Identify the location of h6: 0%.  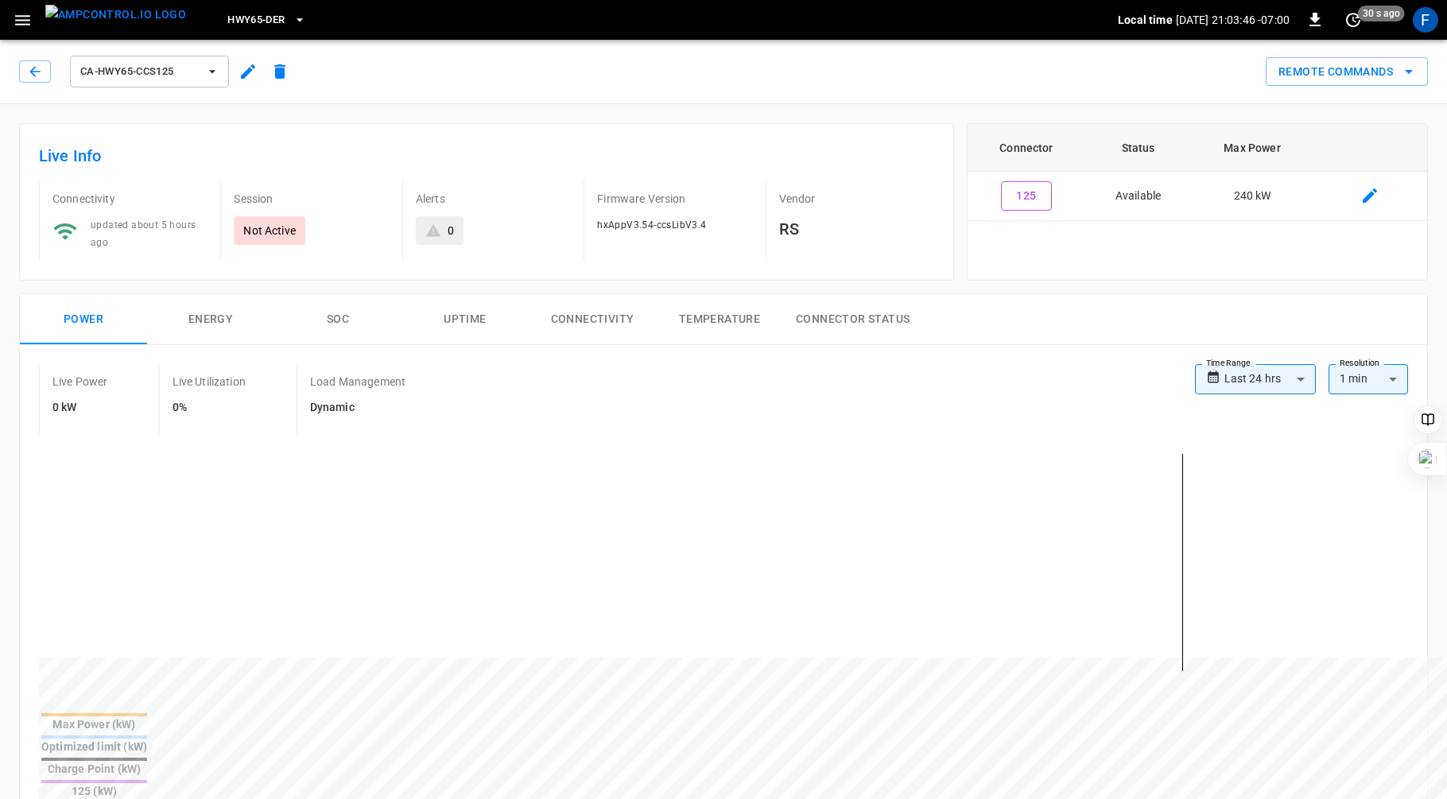
(209, 408).